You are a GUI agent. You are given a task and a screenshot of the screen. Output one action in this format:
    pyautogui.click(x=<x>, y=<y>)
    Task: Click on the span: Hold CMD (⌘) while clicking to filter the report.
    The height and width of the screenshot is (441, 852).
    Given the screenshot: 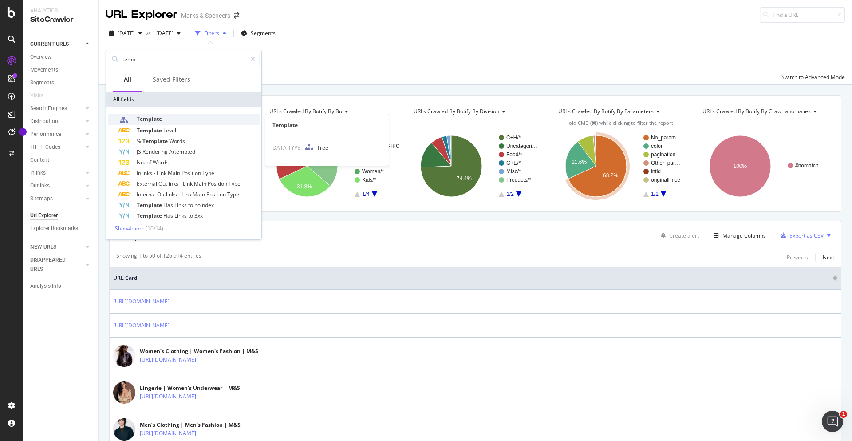 What is the action you would take?
    pyautogui.click(x=620, y=122)
    